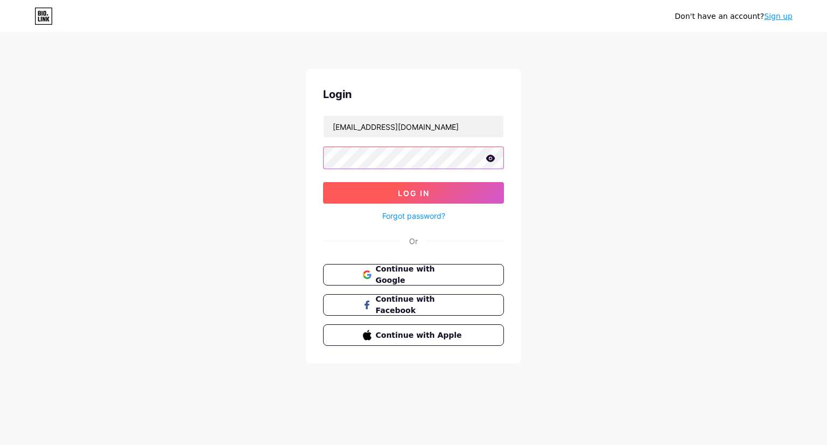 The width and height of the screenshot is (827, 445). Describe the element at coordinates (420, 305) in the screenshot. I see `span: Continue with Facebook` at that location.